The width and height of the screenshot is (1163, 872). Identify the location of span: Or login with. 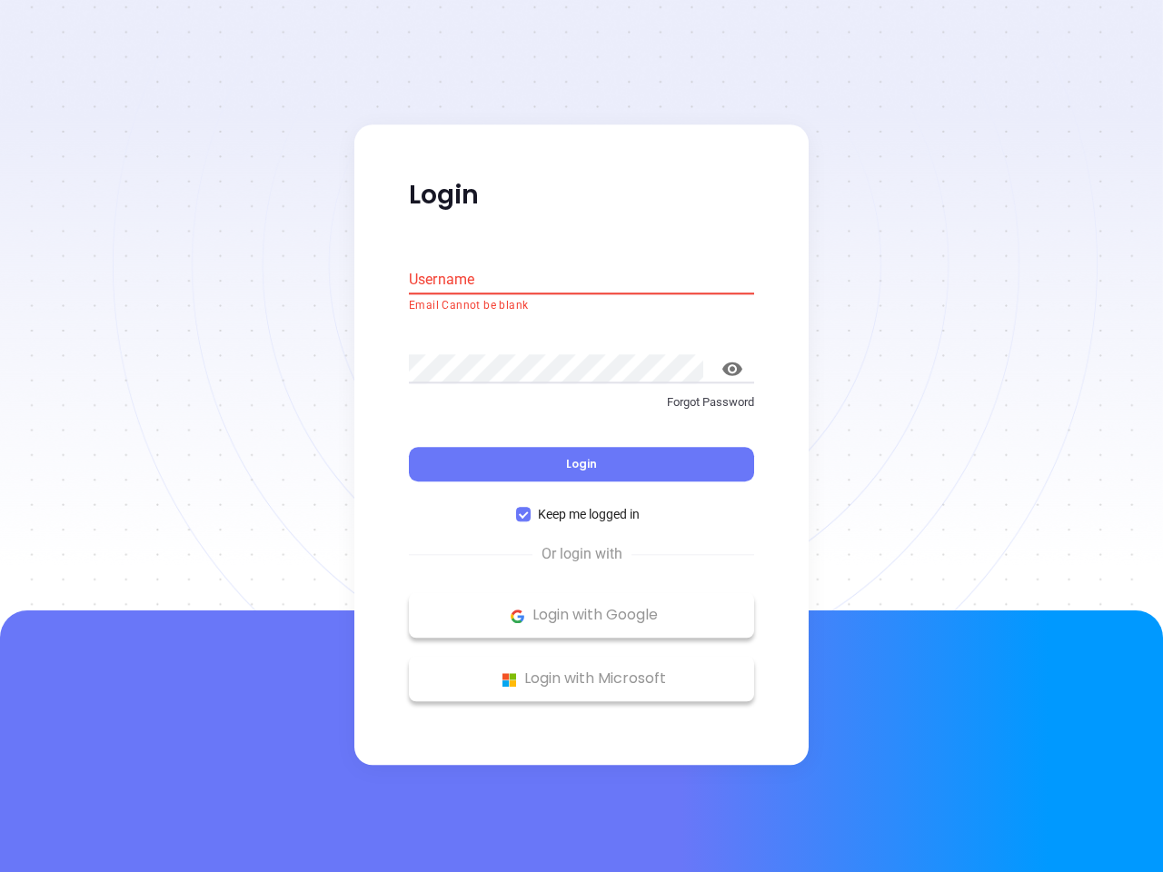
(581, 555).